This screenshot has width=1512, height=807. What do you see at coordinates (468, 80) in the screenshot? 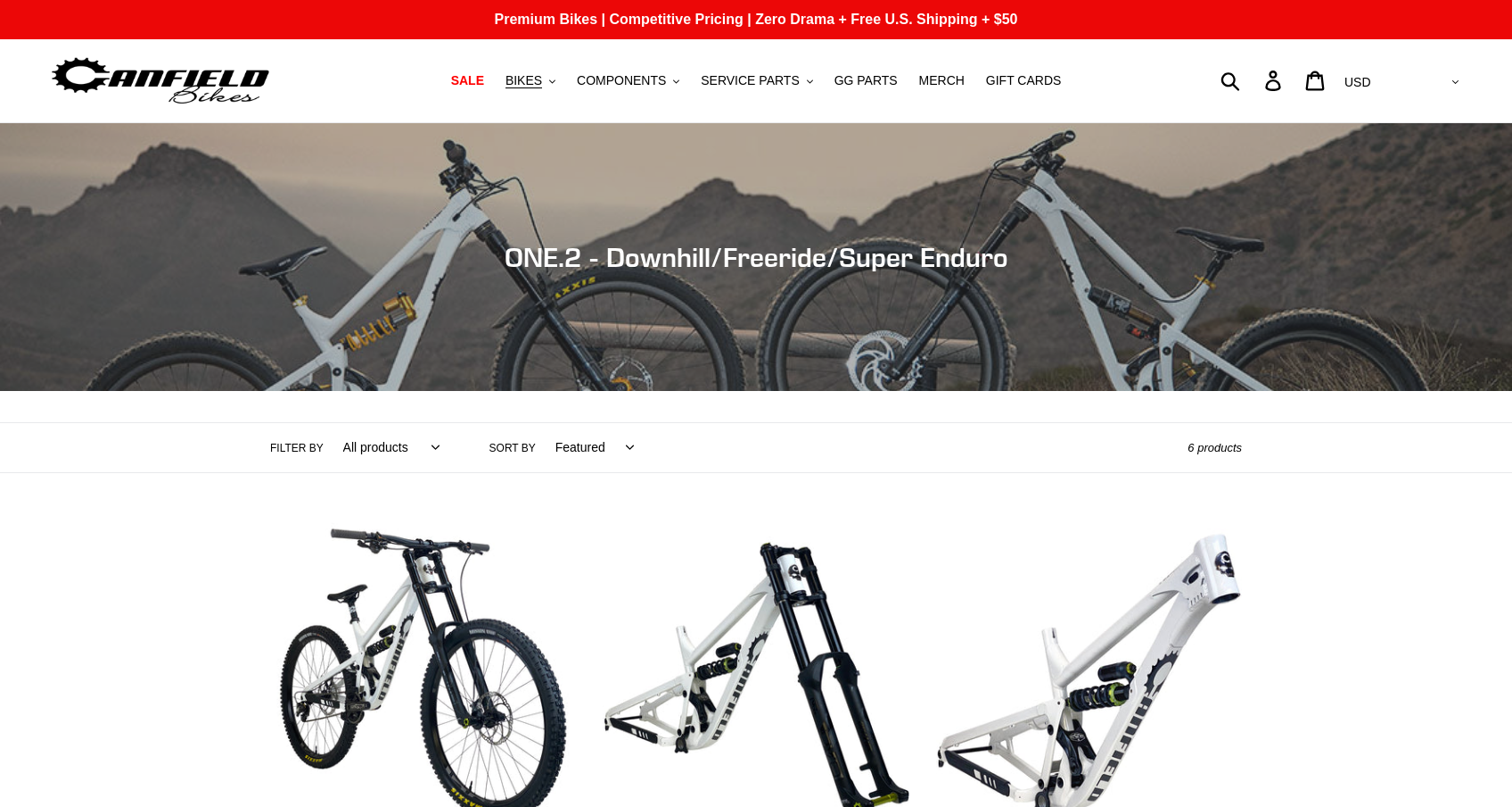
I see `a: SALE` at bounding box center [468, 80].